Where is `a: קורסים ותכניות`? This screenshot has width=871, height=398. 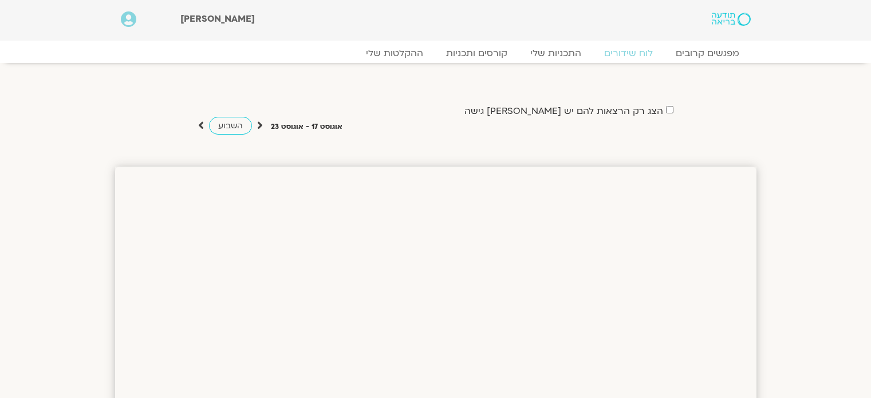 a: קורסים ותכניות is located at coordinates (476, 53).